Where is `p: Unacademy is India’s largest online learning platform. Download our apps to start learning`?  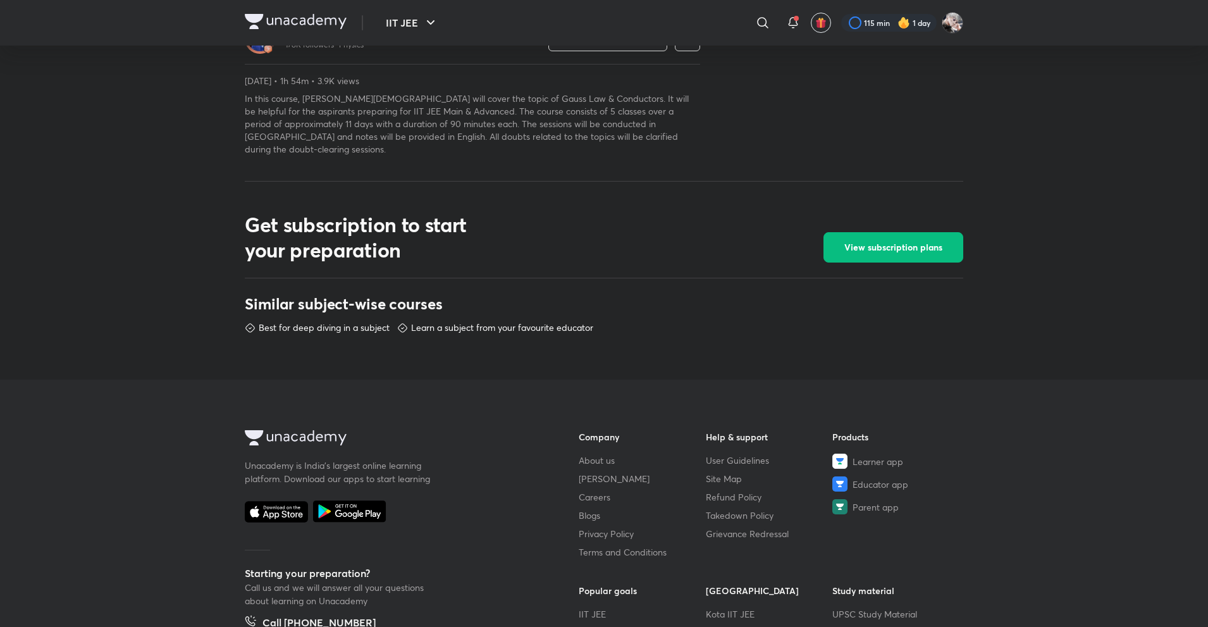 p: Unacademy is India’s largest online learning platform. Download our apps to start learning is located at coordinates (339, 472).